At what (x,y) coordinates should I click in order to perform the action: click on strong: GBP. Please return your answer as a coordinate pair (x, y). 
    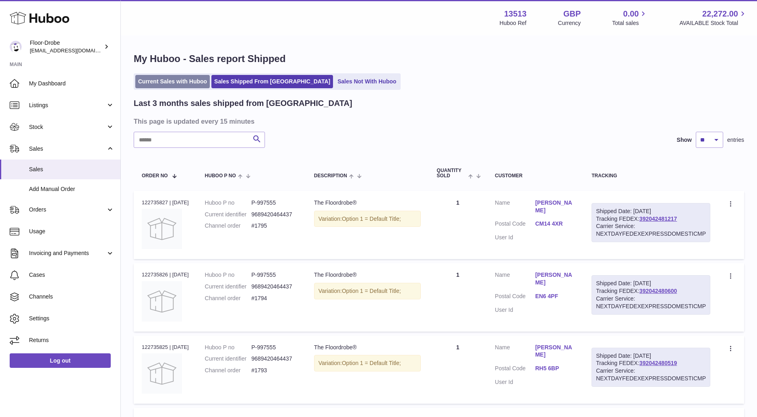
    Looking at the image, I should click on (572, 14).